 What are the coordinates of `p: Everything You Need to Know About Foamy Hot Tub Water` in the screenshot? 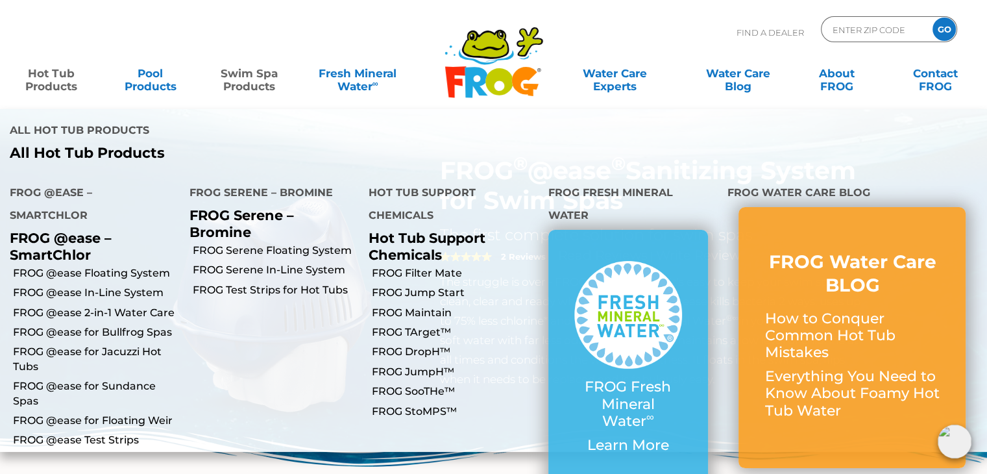 It's located at (852, 393).